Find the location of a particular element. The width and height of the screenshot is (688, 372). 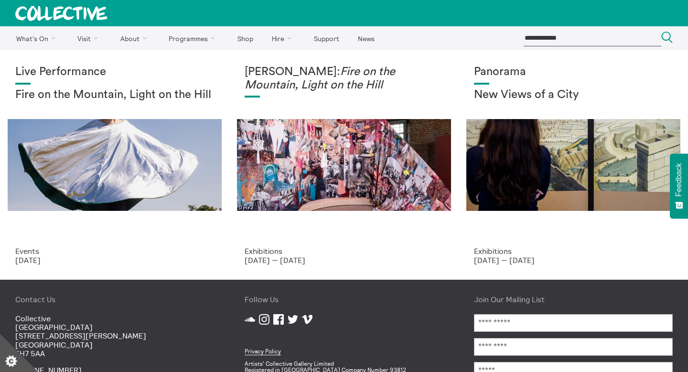

a: Shop is located at coordinates (245, 38).